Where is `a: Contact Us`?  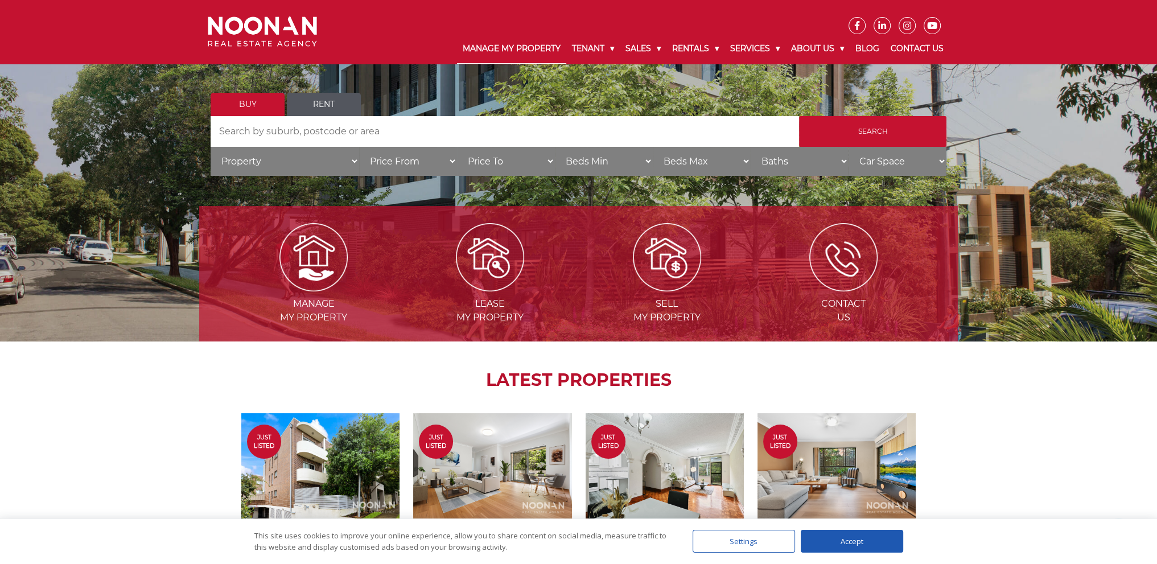 a: Contact Us is located at coordinates (917, 48).